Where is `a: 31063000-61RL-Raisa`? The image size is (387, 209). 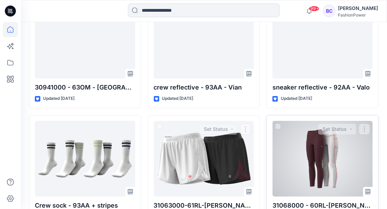
a: 31063000-61RL-Raisa is located at coordinates (204, 159).